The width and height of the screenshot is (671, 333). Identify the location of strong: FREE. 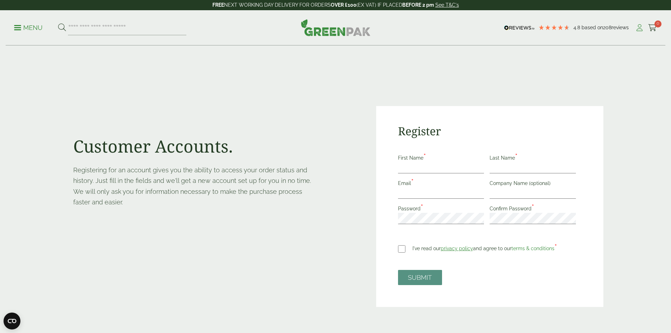
(218, 5).